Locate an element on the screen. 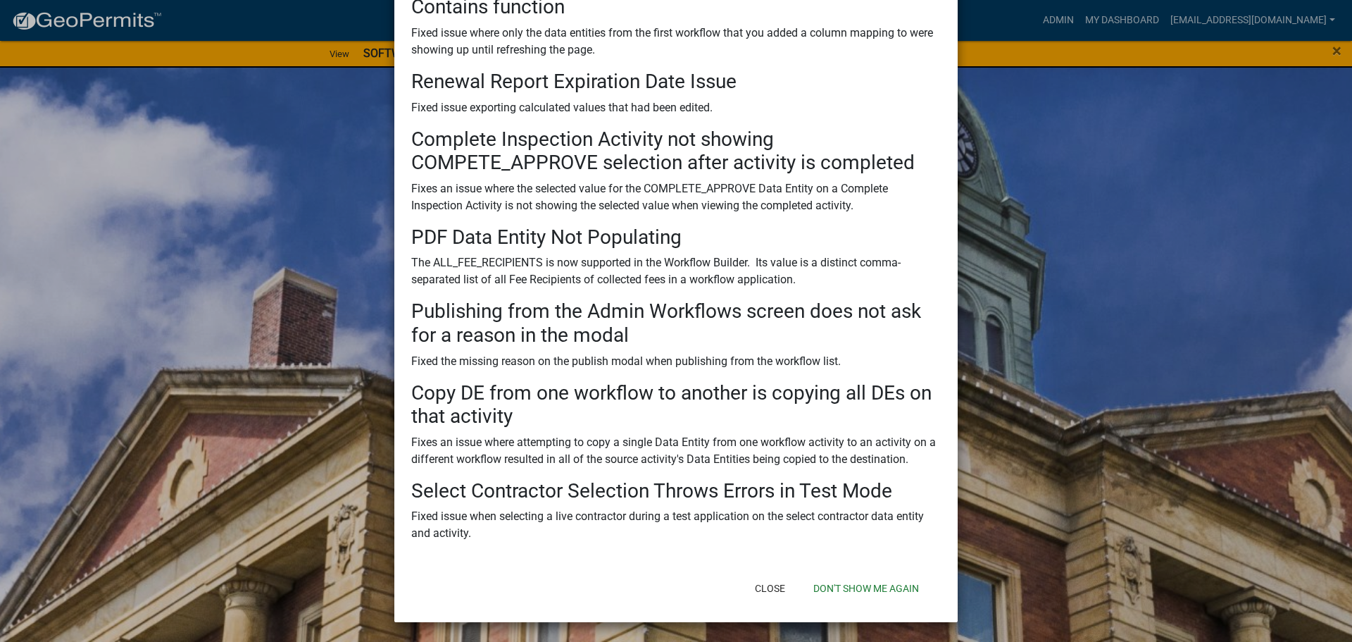 The image size is (1352, 642). p: Fixed issue exporting calculated values that had been edited. is located at coordinates (676, 108).